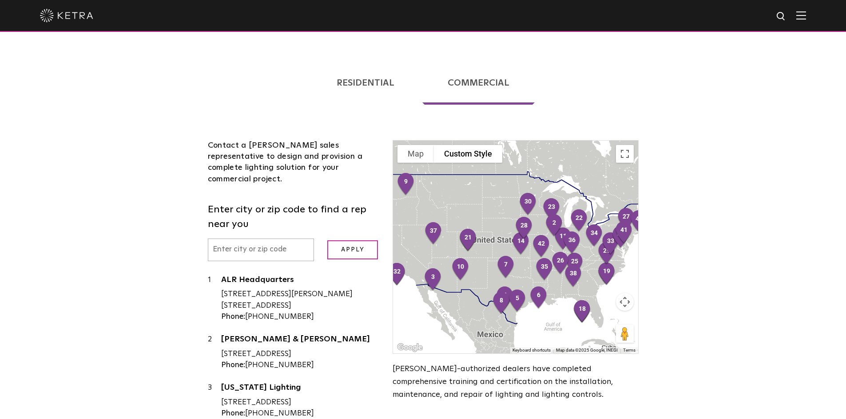 This screenshot has height=419, width=846. What do you see at coordinates (625, 154) in the screenshot?
I see `button: Toggle fullscreen view` at bounding box center [625, 154].